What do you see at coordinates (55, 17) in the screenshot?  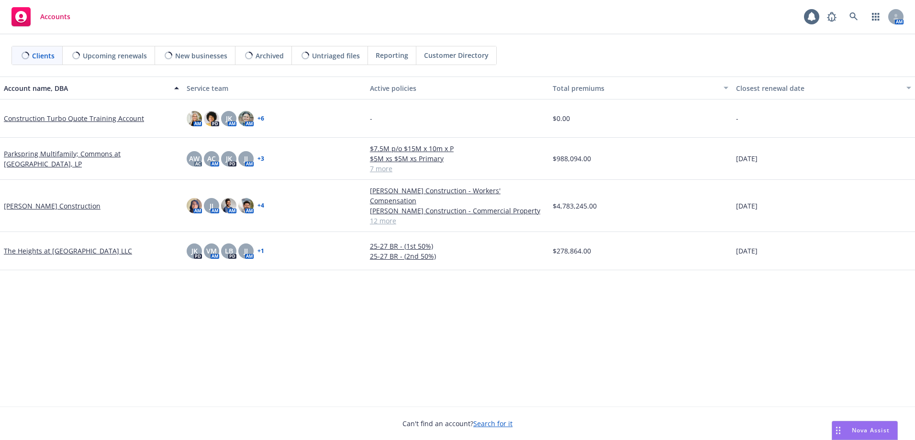 I see `span: Accounts` at bounding box center [55, 17].